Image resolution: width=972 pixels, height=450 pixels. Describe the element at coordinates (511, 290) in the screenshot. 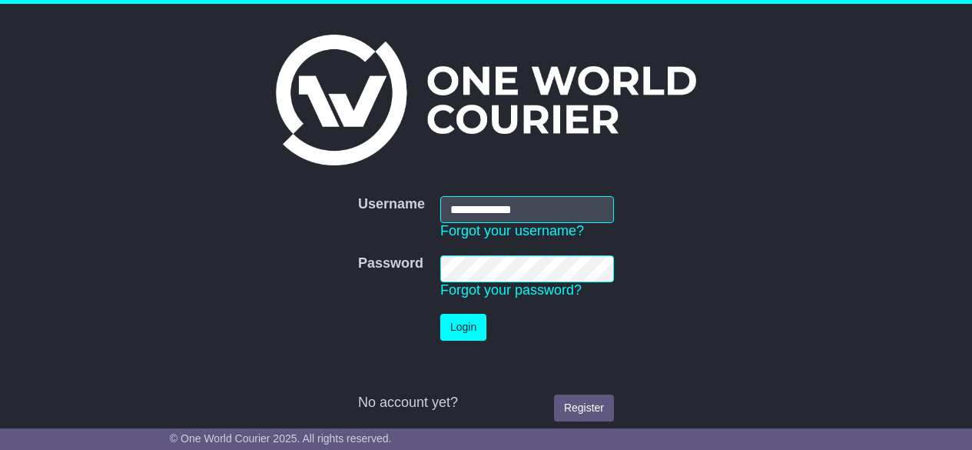

I see `a: Forgot your password?` at that location.